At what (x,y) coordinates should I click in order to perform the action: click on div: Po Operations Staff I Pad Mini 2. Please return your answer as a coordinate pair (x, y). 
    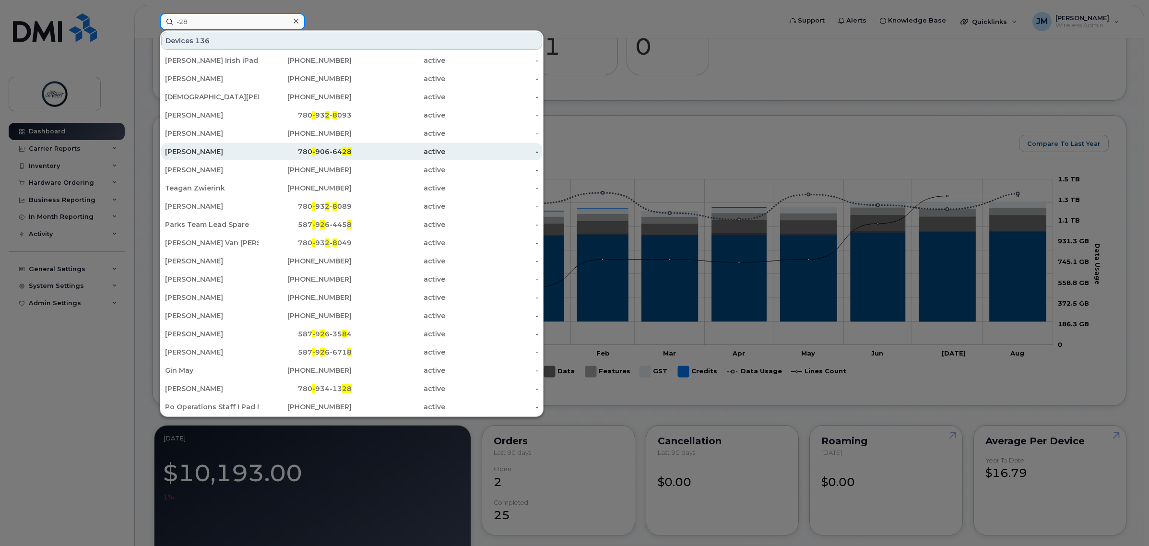
    Looking at the image, I should click on (212, 407).